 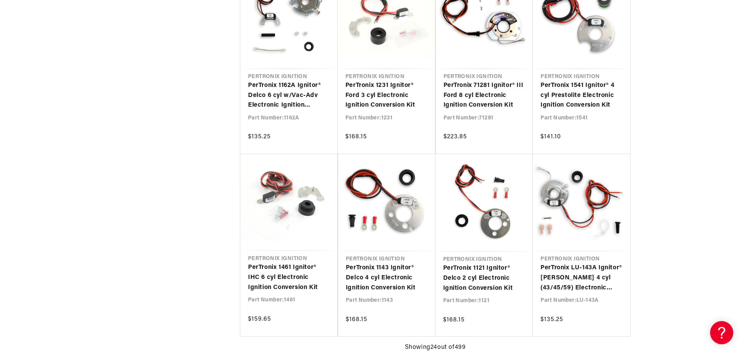 I want to click on a: PerTronix 1121 Ignitor® Delco 2 cyl Electronic Ignition Conversion Kit, so click(x=484, y=278).